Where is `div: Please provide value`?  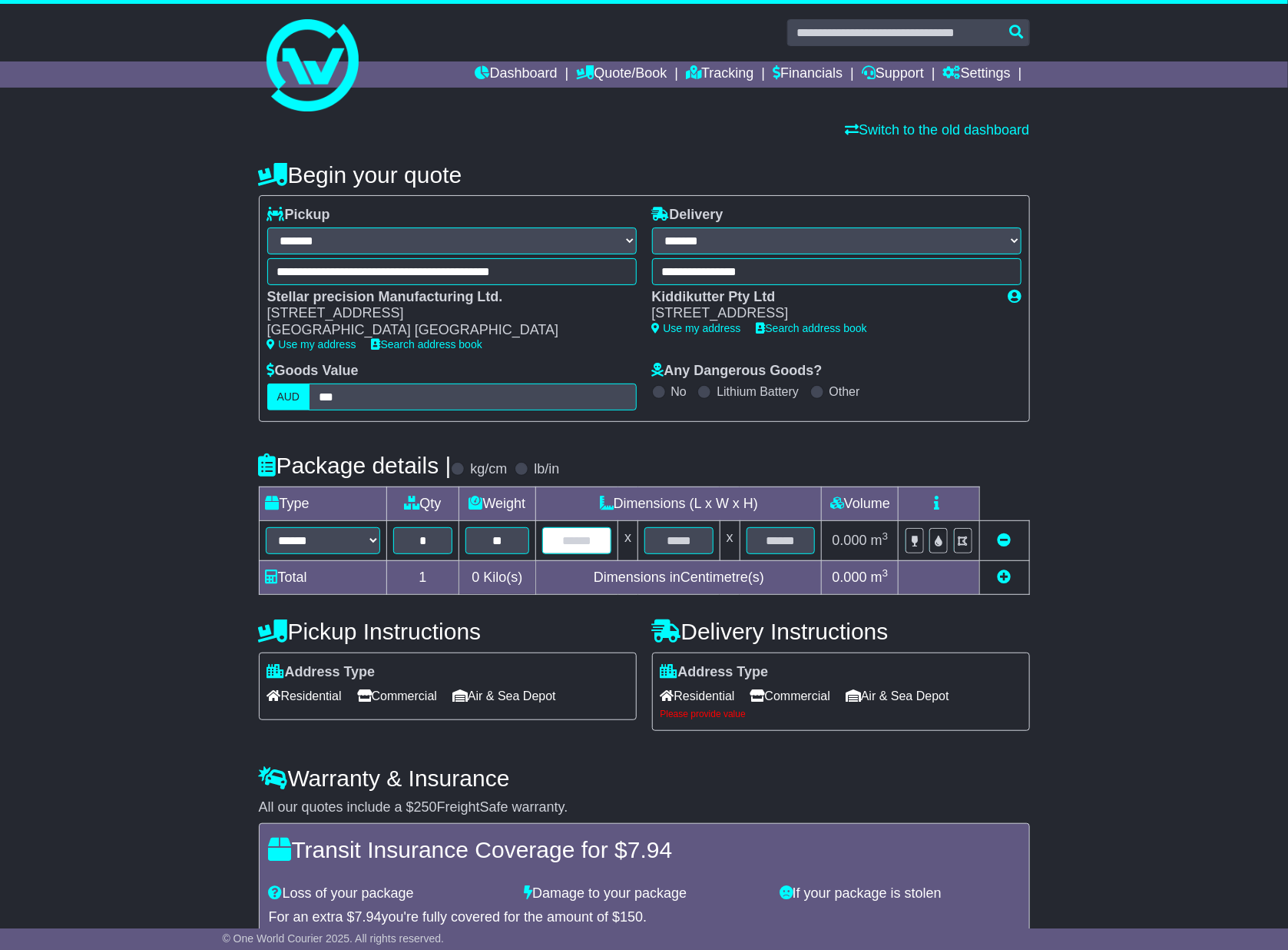 div: Please provide value is located at coordinates (841, 714).